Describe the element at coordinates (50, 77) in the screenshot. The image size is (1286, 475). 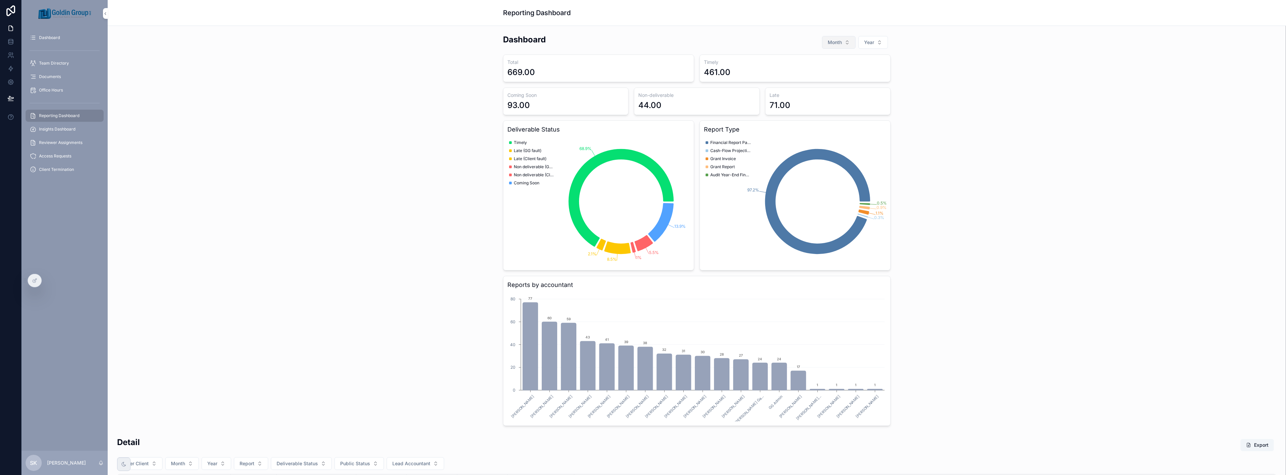
I see `span: Documents` at that location.